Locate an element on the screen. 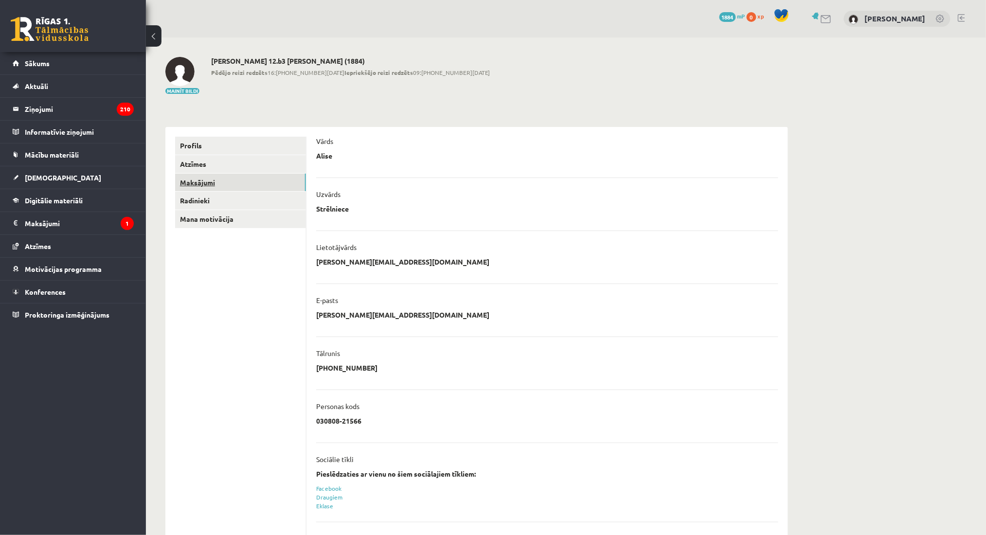 This screenshot has width=986, height=535. a: Draugiem is located at coordinates (329, 497).